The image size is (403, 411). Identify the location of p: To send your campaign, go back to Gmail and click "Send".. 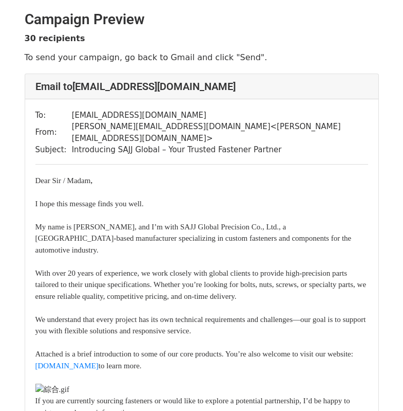
(202, 57).